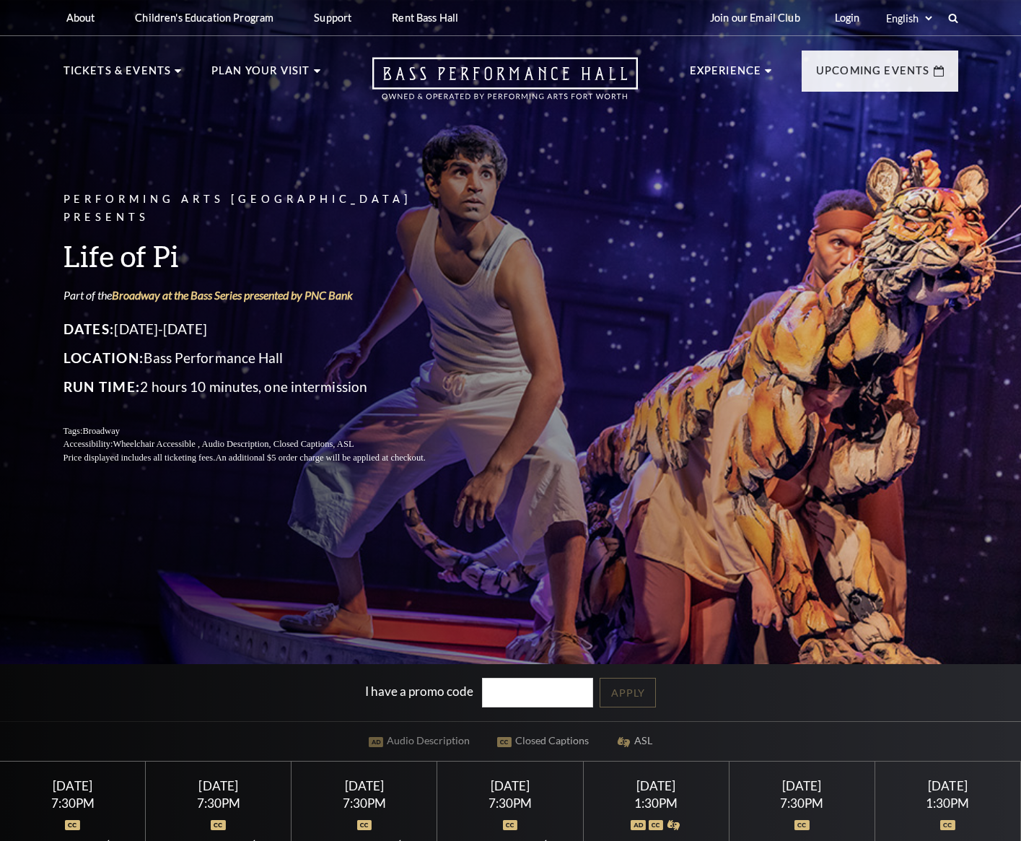 The image size is (1021, 841). Describe the element at coordinates (262, 431) in the screenshot. I see `p: Tags:` at that location.